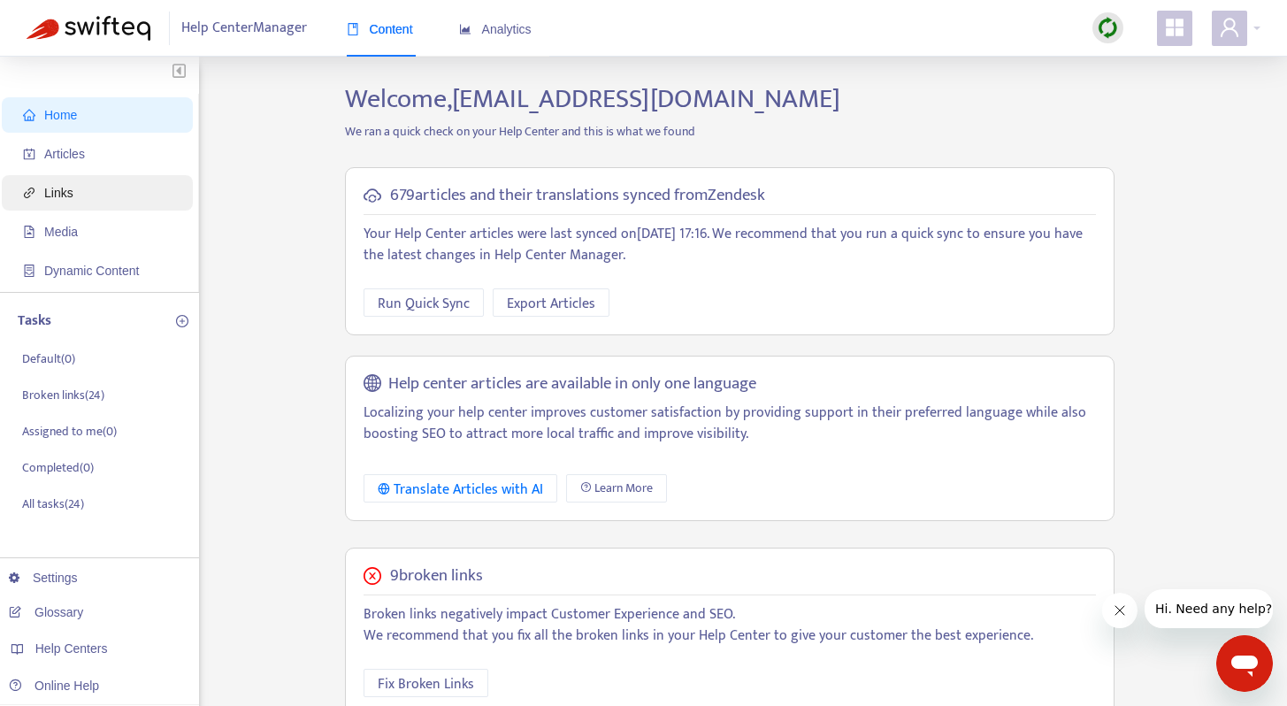 The height and width of the screenshot is (706, 1287). I want to click on span: Fix Broken Links, so click(425, 684).